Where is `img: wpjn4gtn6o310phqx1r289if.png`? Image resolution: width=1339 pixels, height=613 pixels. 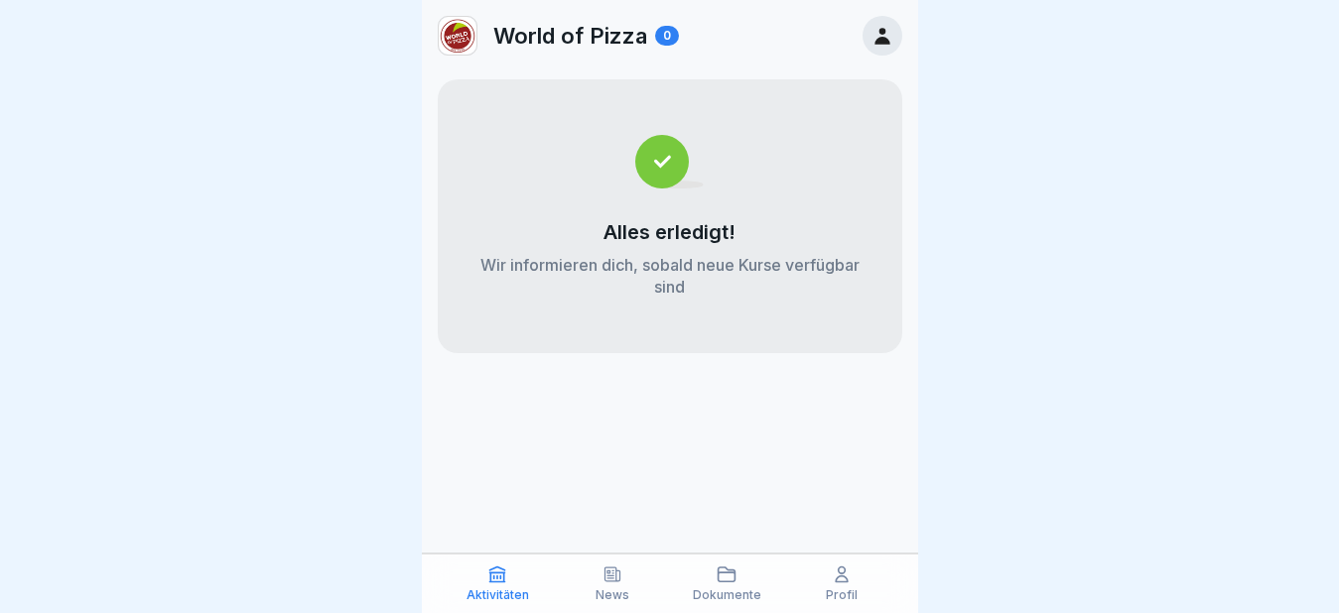
img: wpjn4gtn6o310phqx1r289if.png is located at coordinates (457, 36).